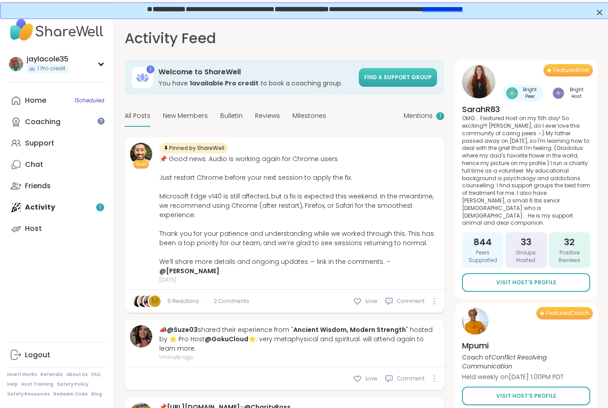  What do you see at coordinates (57, 165) in the screenshot?
I see `a: Chat` at bounding box center [57, 165].